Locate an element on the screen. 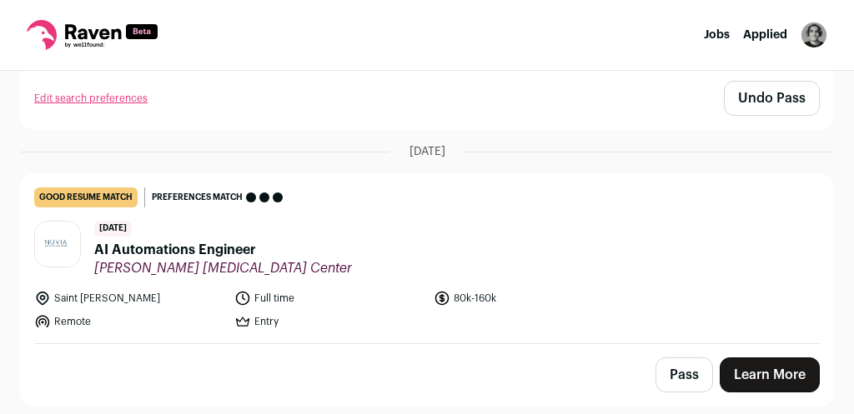  a: Jobs is located at coordinates (716, 35).